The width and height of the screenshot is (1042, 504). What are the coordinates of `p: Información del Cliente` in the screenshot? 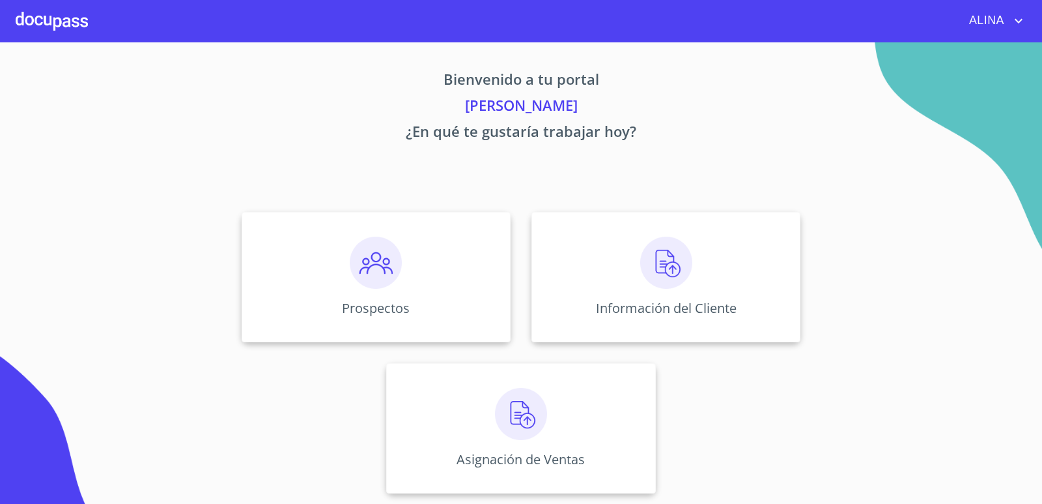 It's located at (667, 308).